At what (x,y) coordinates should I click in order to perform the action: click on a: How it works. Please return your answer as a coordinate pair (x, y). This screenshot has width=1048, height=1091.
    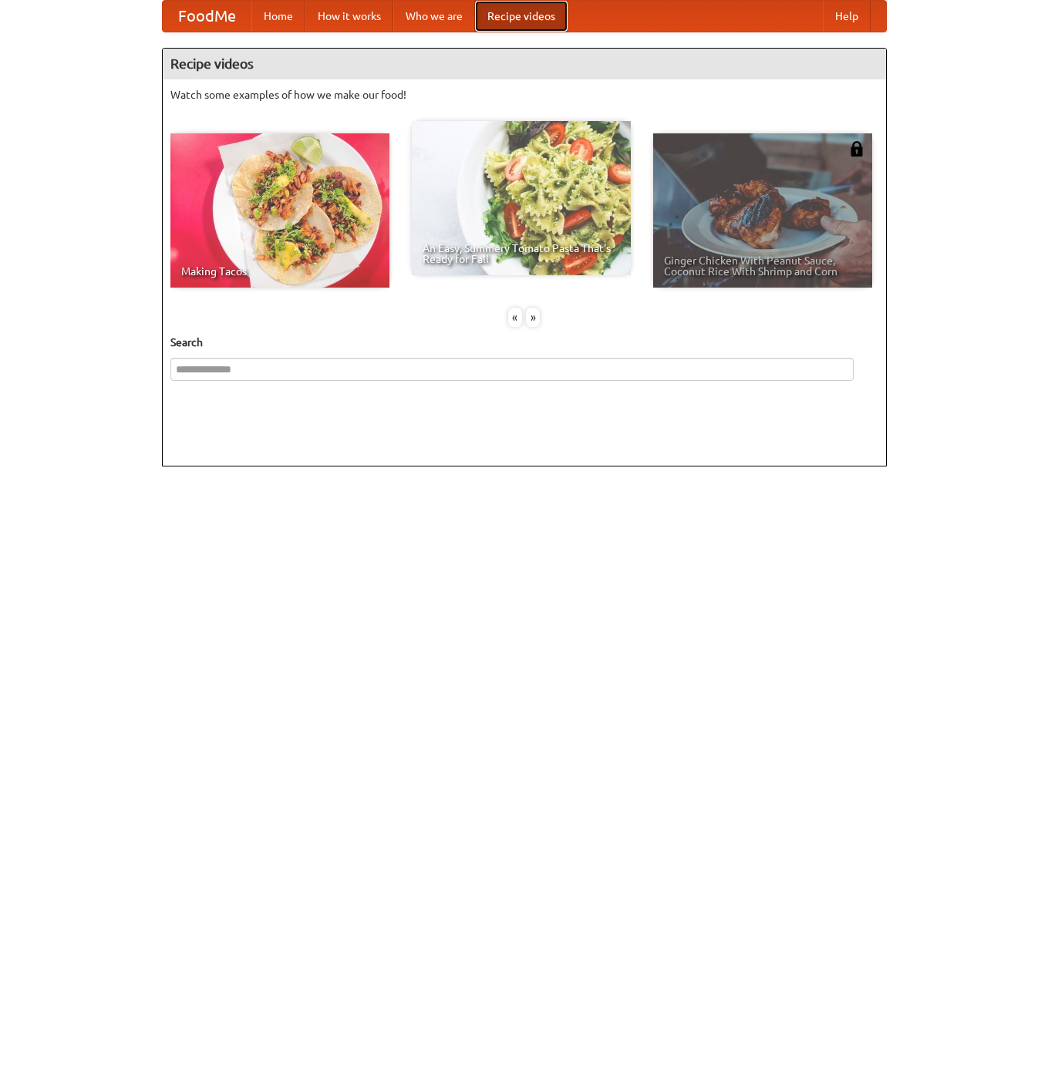
    Looking at the image, I should click on (349, 16).